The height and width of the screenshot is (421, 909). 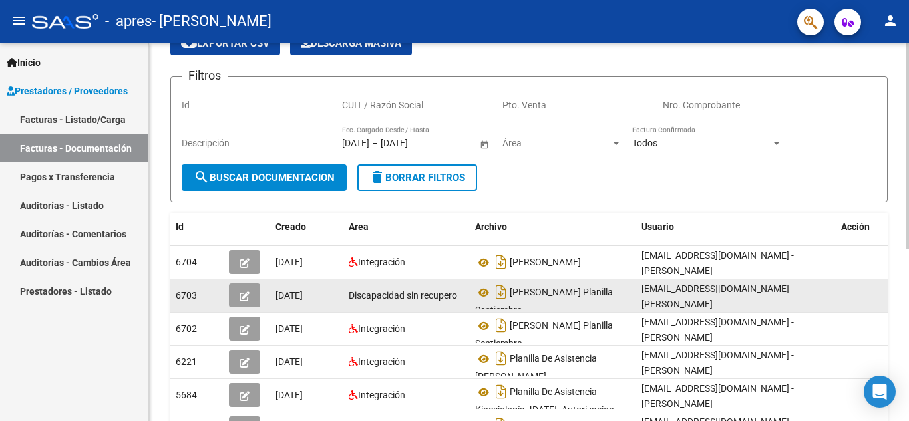 I want to click on span: Borrar Filtros, so click(x=417, y=178).